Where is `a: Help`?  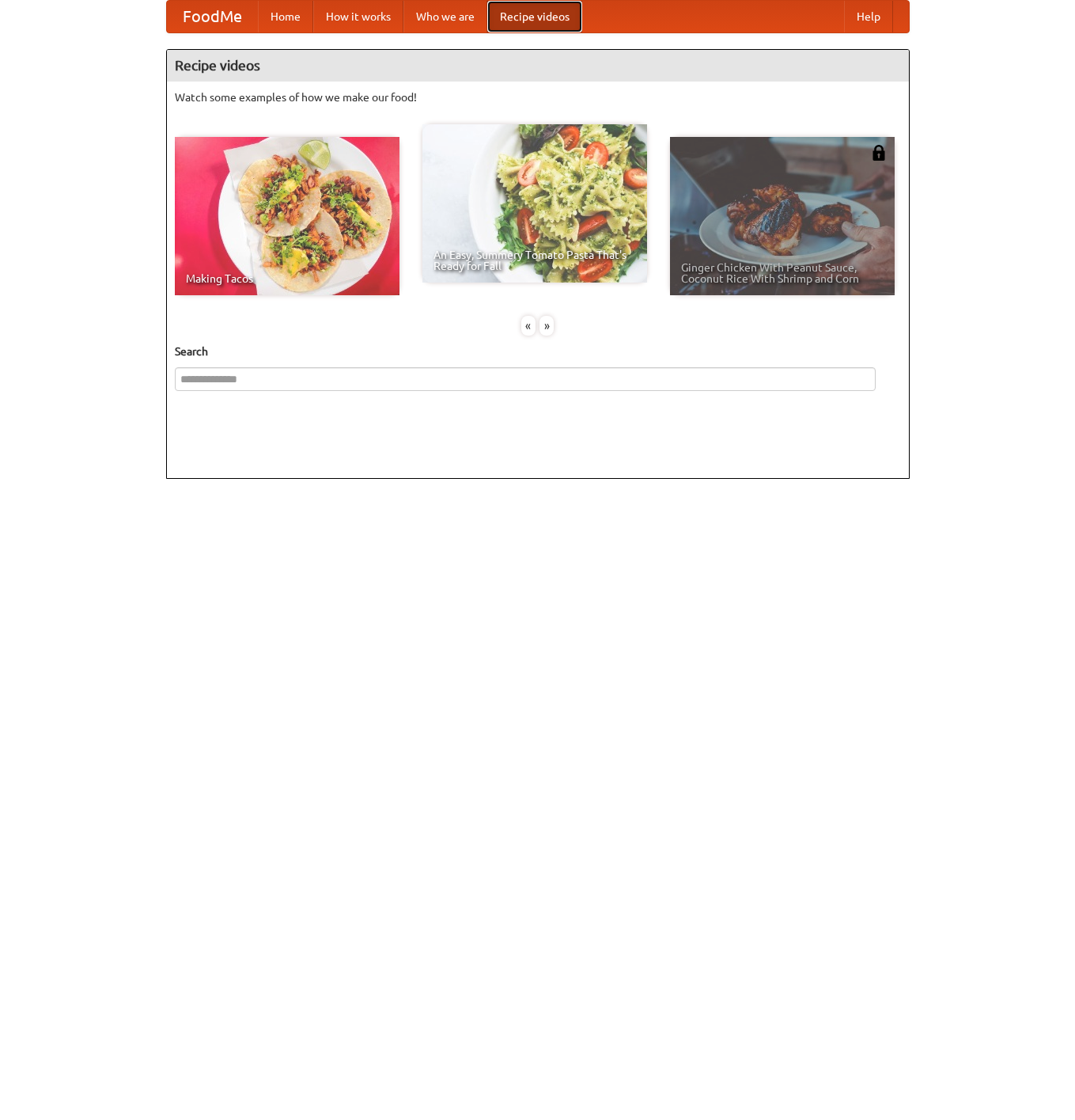
a: Help is located at coordinates (869, 17).